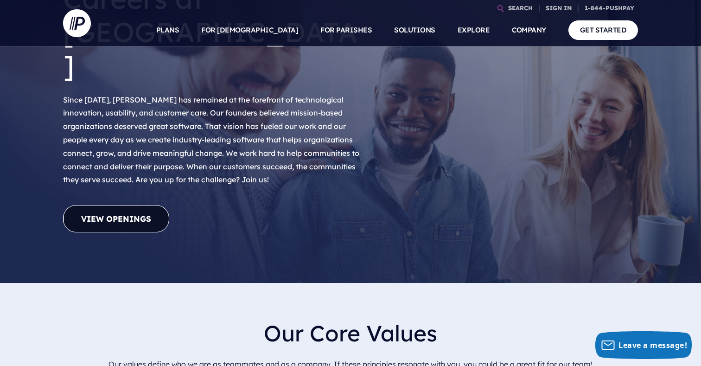  Describe the element at coordinates (350, 333) in the screenshot. I see `h2: Our Core Values` at that location.